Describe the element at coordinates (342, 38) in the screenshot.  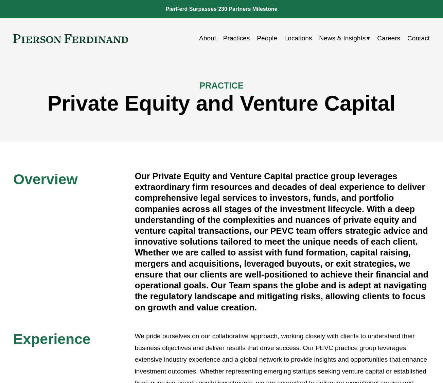
I see `span: News & Insights` at that location.